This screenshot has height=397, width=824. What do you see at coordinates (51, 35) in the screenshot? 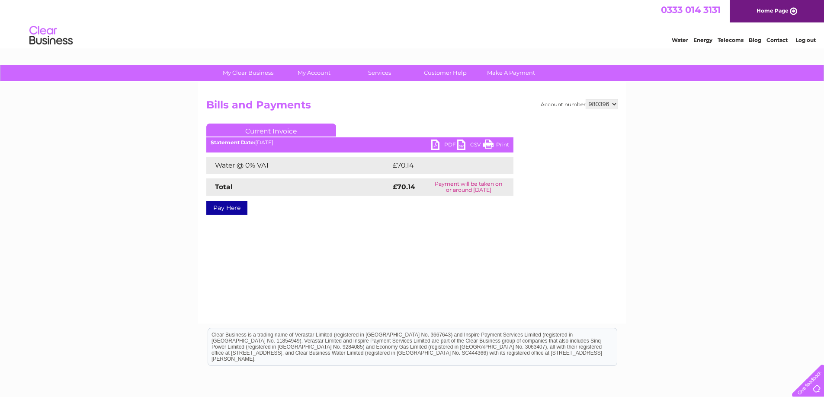
I see `img: logo.png` at bounding box center [51, 35].